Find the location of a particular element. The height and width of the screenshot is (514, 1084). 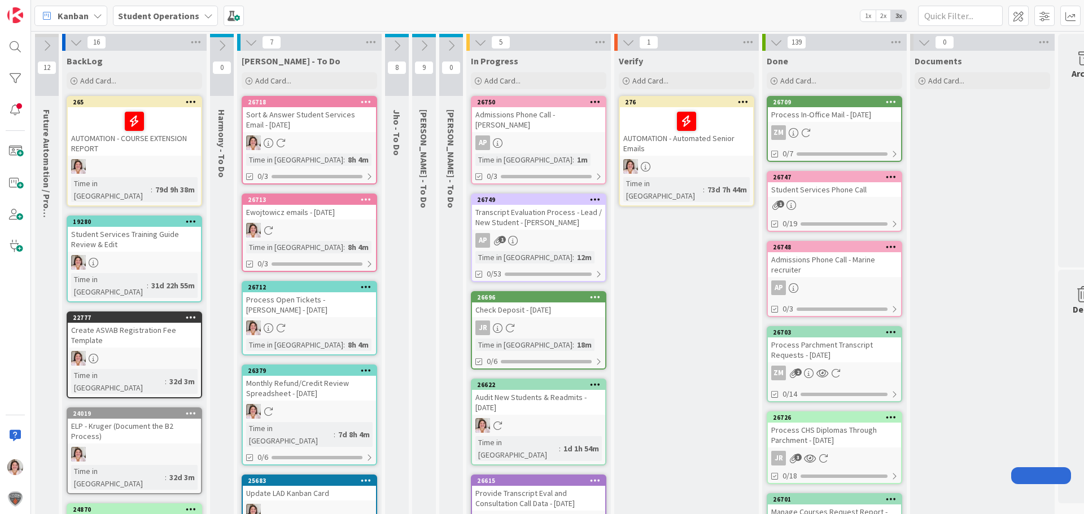

span: 8 is located at coordinates (397, 68).